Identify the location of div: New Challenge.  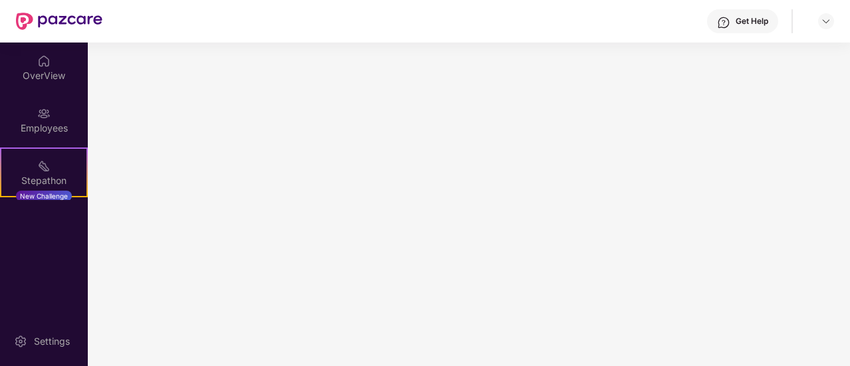
(44, 196).